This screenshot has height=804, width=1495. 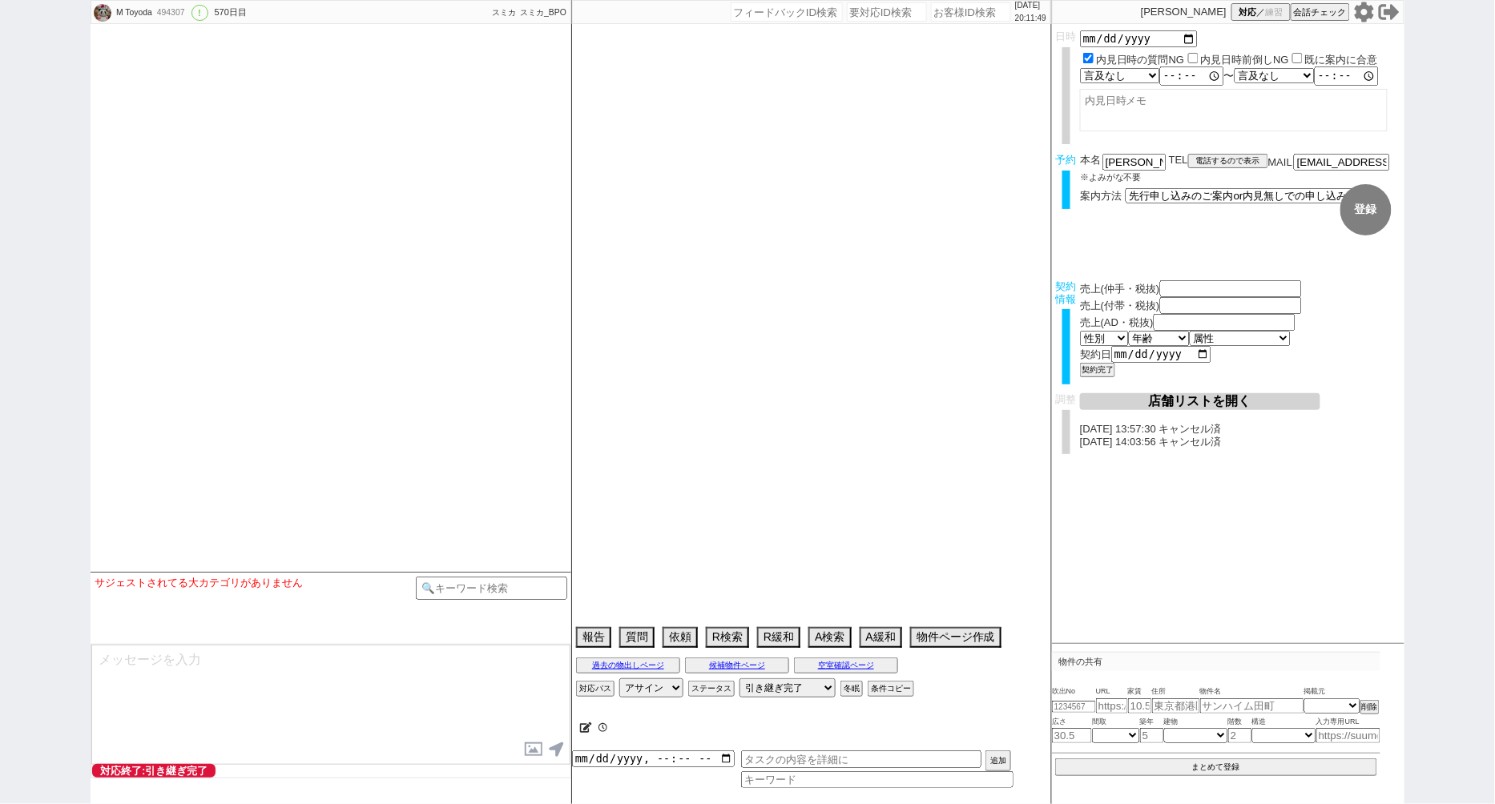 What do you see at coordinates (1284, 723) in the screenshot?
I see `span: 構造` at bounding box center [1284, 723].